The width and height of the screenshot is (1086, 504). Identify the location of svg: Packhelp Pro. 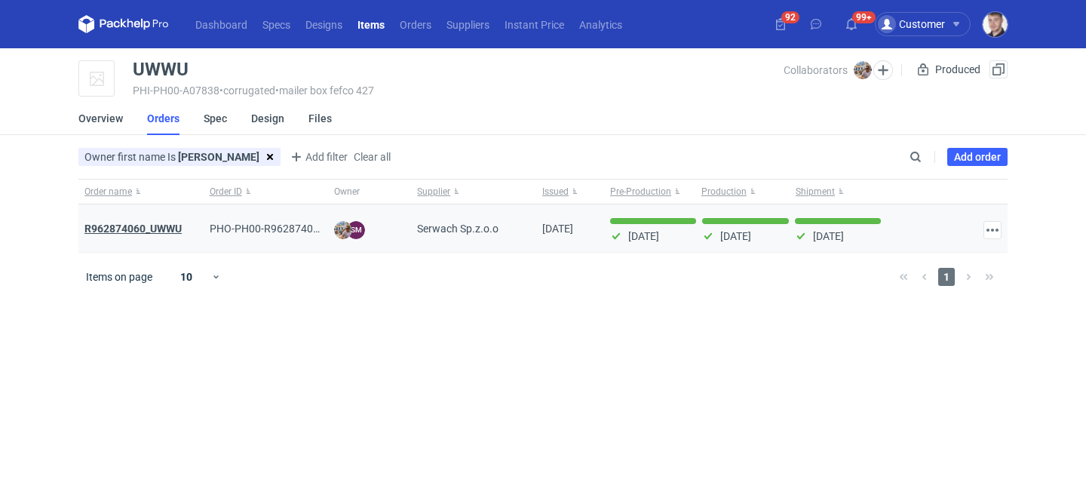
(124, 24).